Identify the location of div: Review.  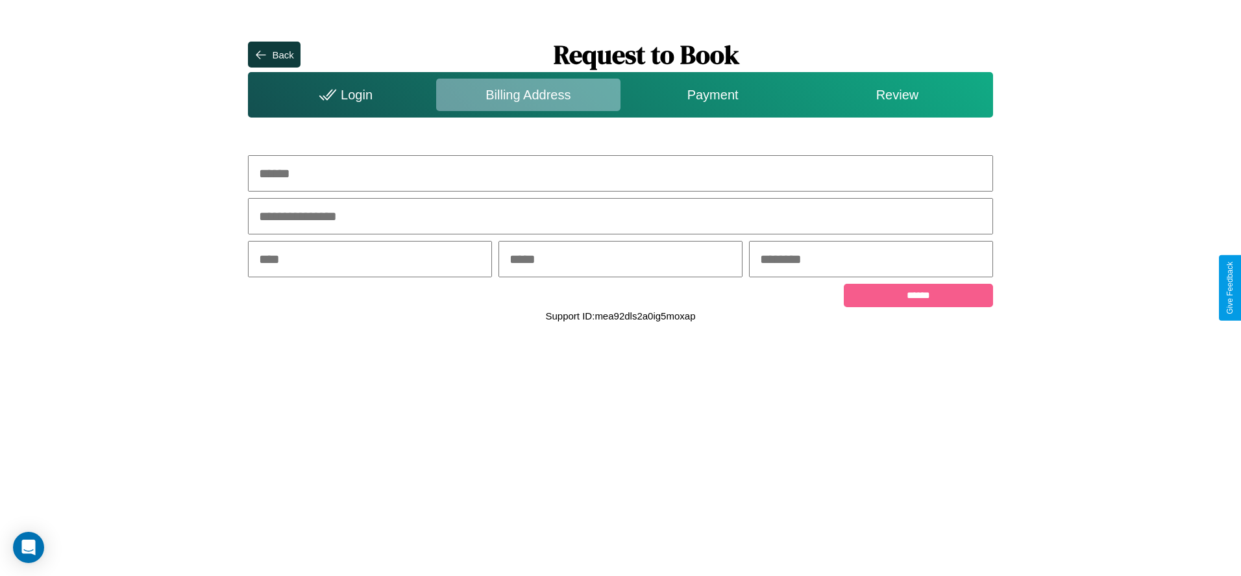
(897, 95).